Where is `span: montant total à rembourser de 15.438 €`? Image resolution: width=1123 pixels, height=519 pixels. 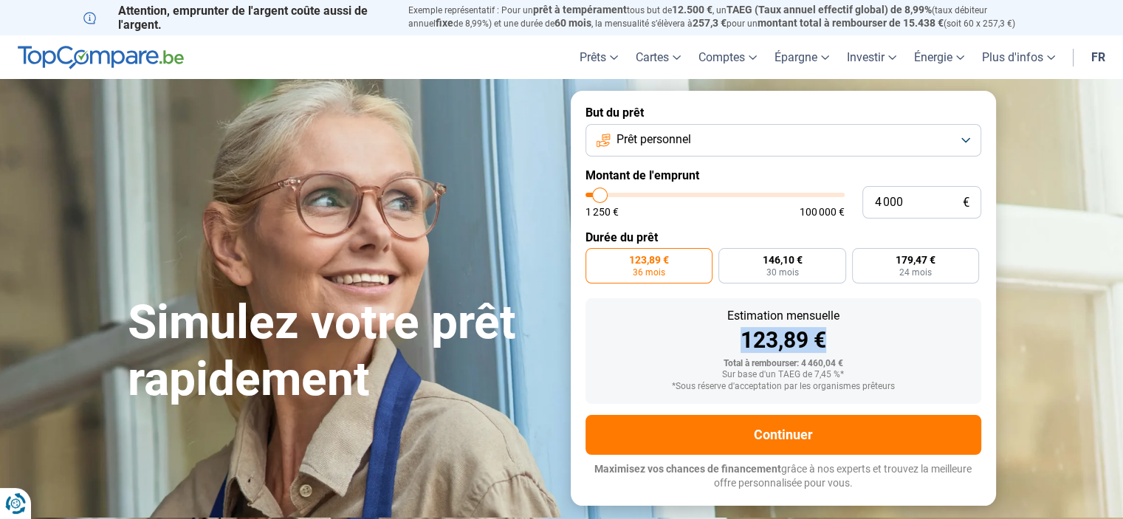 span: montant total à rembourser de 15.438 € is located at coordinates (850, 23).